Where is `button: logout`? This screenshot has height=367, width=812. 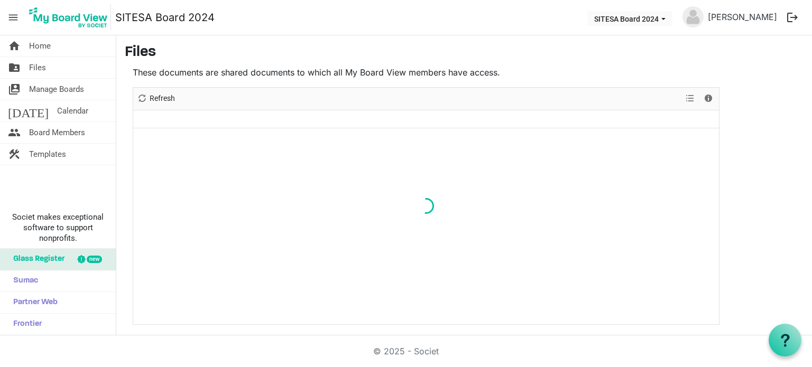 button: logout is located at coordinates (792, 17).